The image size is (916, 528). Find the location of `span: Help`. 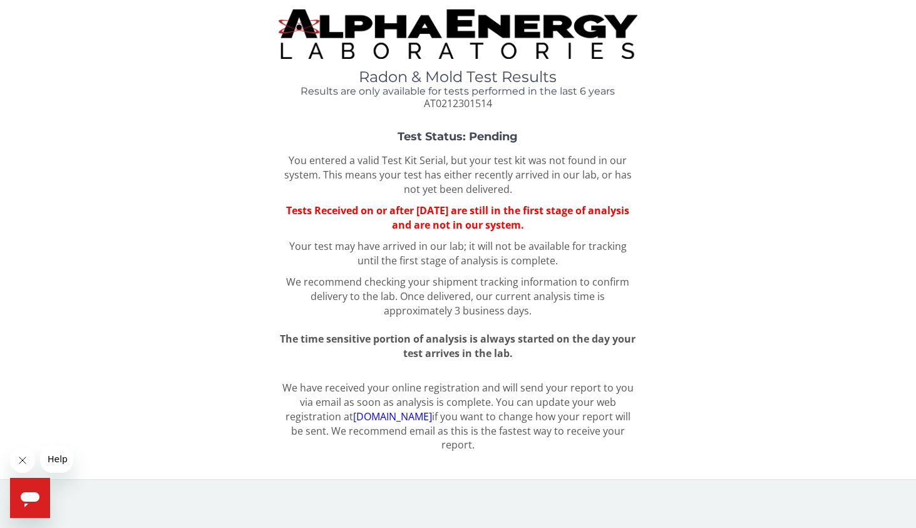

span: Help is located at coordinates (18, 14).